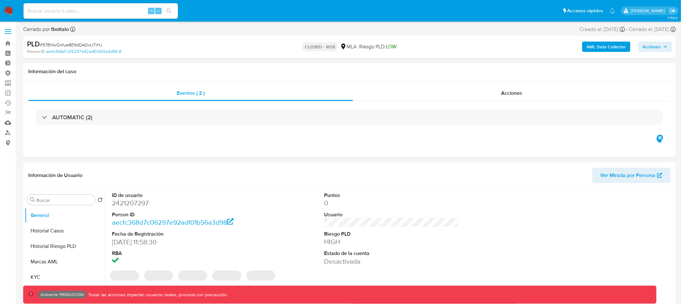 Image resolution: width=681 pixels, height=304 pixels. I want to click on span: Ver Mirada por Persona, so click(628, 175).